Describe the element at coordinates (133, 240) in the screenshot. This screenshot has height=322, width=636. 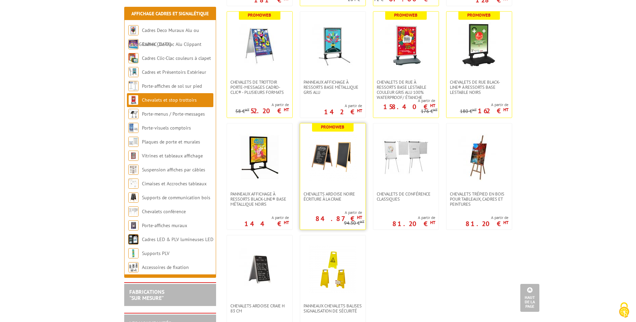
I see `img: Cadres LED & PLV lumineuses LED` at that location.